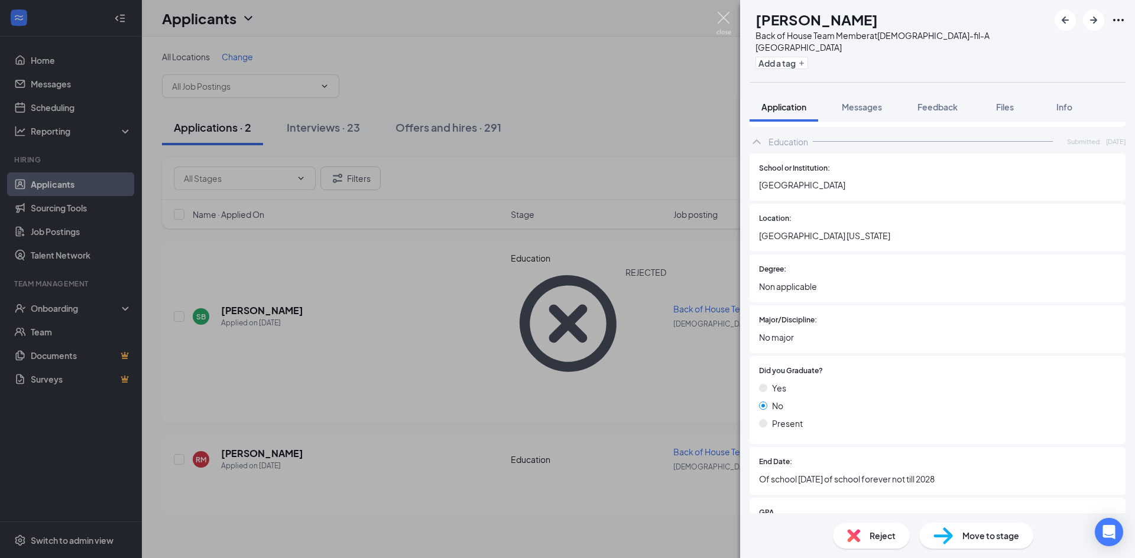 This screenshot has width=1135, height=558. What do you see at coordinates (1093, 20) in the screenshot?
I see `svg: ArrowRight` at bounding box center [1093, 20].